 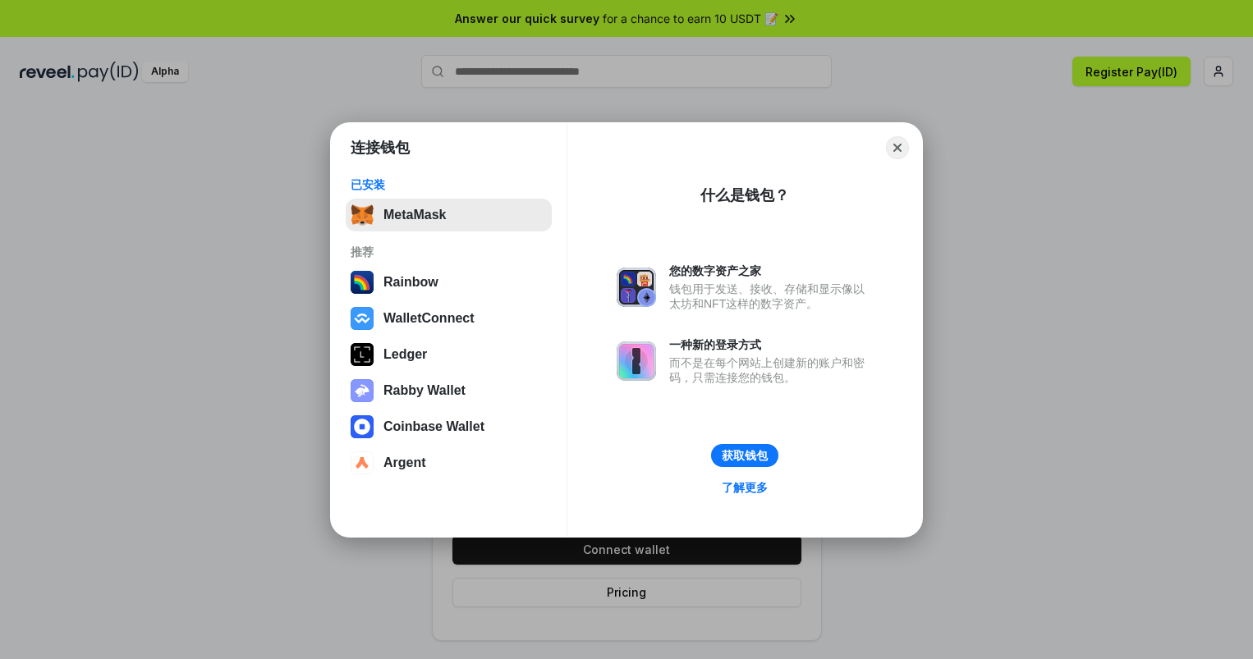 I want to click on img: svg+xml,%3Csvg%20xmlns%3D%22http%3A%2F%2Fwww.w3.org%2F2000%2Fsvg%22%20width%3D%2228%22%20height%3..., so click(x=362, y=355).